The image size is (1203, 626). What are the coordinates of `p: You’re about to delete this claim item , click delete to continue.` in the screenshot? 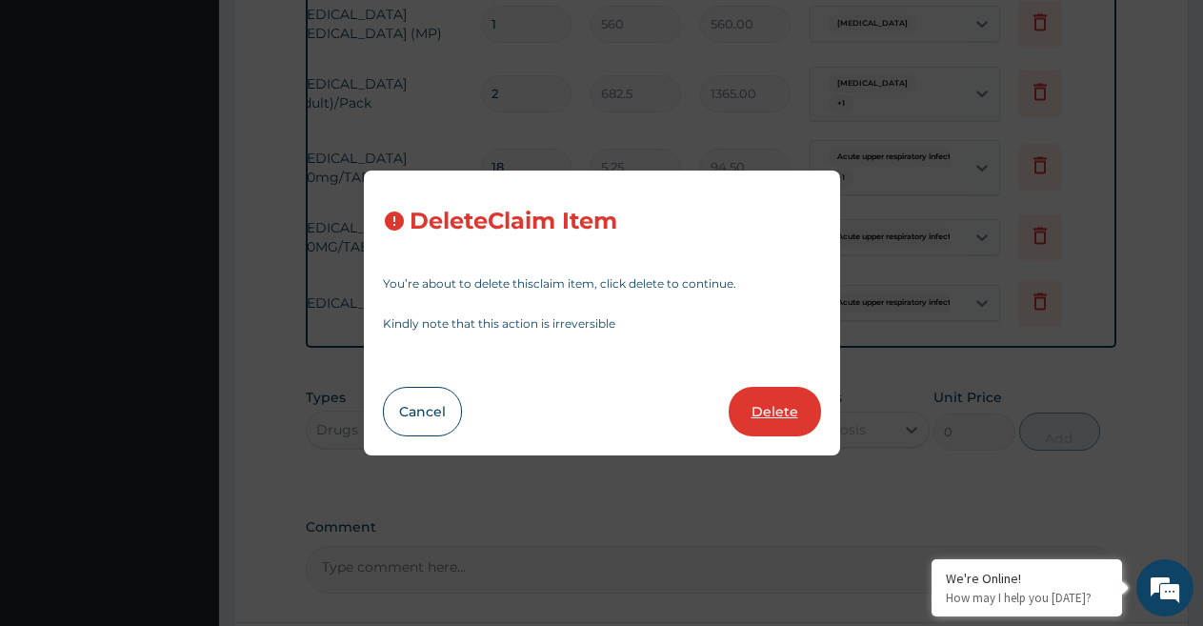 It's located at (602, 284).